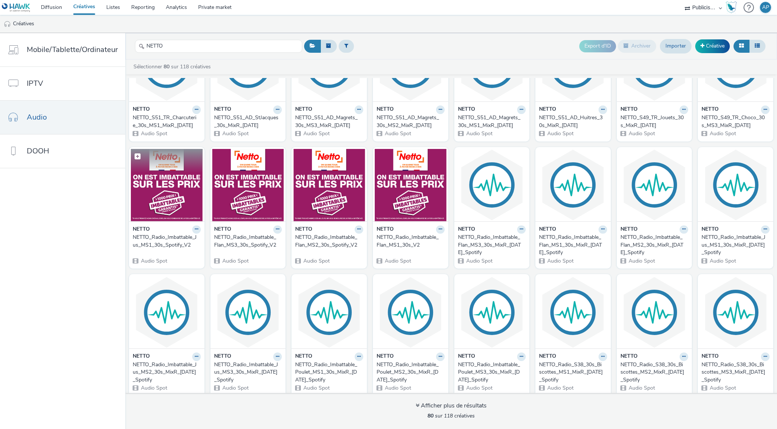 Image resolution: width=777 pixels, height=429 pixels. I want to click on a: NETTO_Radio_Imbattable_Jus_MS1_30s_Spotify_V2, so click(167, 241).